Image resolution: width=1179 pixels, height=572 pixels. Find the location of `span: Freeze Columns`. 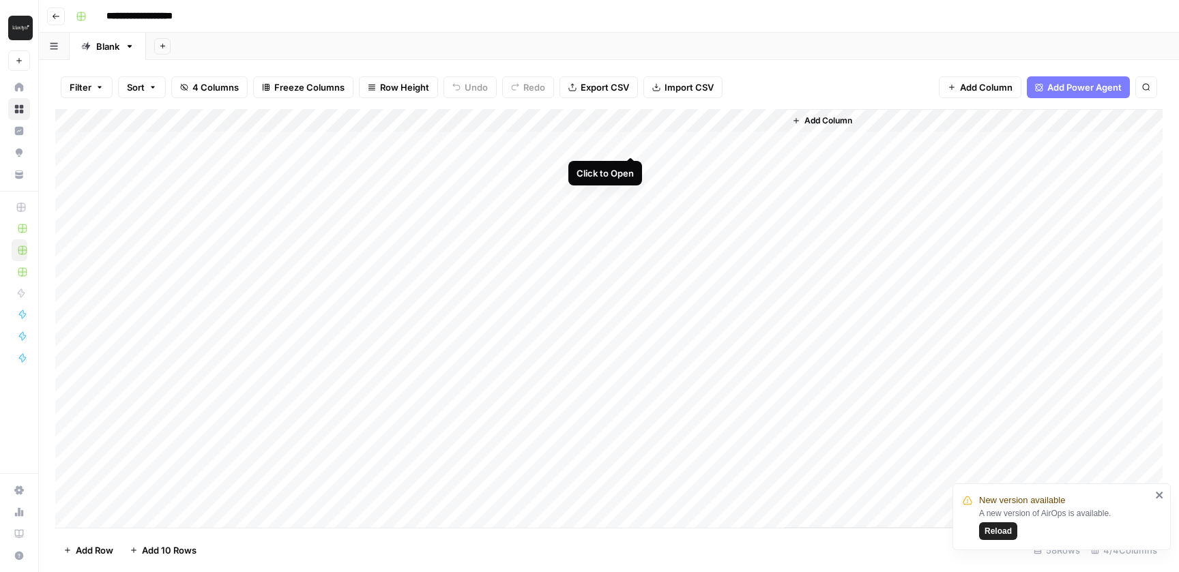

span: Freeze Columns is located at coordinates (309, 87).